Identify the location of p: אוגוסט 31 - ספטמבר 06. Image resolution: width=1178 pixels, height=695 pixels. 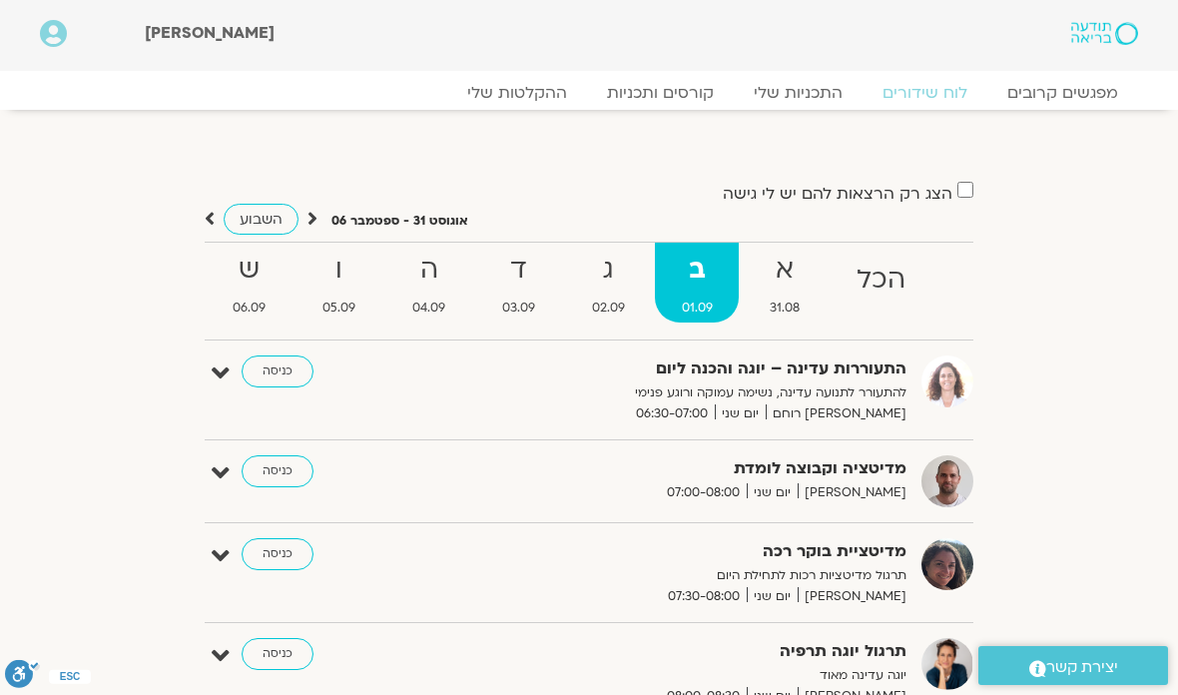
(399, 221).